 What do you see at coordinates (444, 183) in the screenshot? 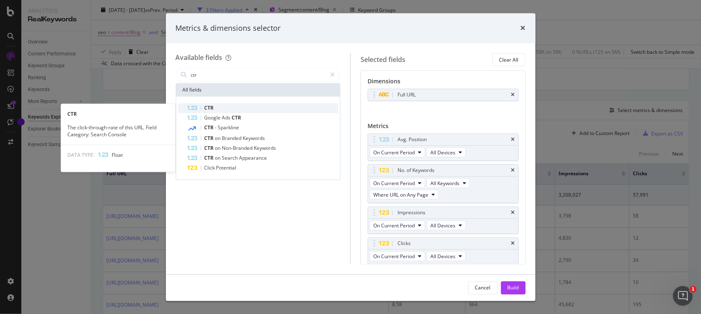
I see `span: All Keywords` at bounding box center [444, 183].